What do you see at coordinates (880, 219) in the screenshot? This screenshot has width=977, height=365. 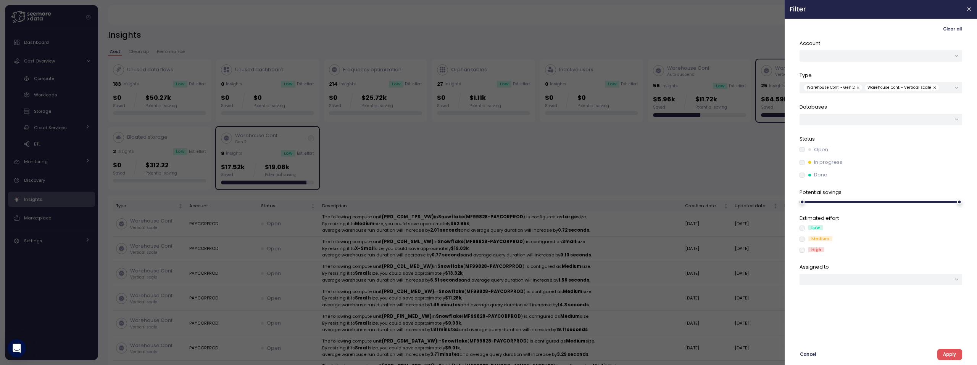 I see `p: Estimated effort` at bounding box center [880, 219].